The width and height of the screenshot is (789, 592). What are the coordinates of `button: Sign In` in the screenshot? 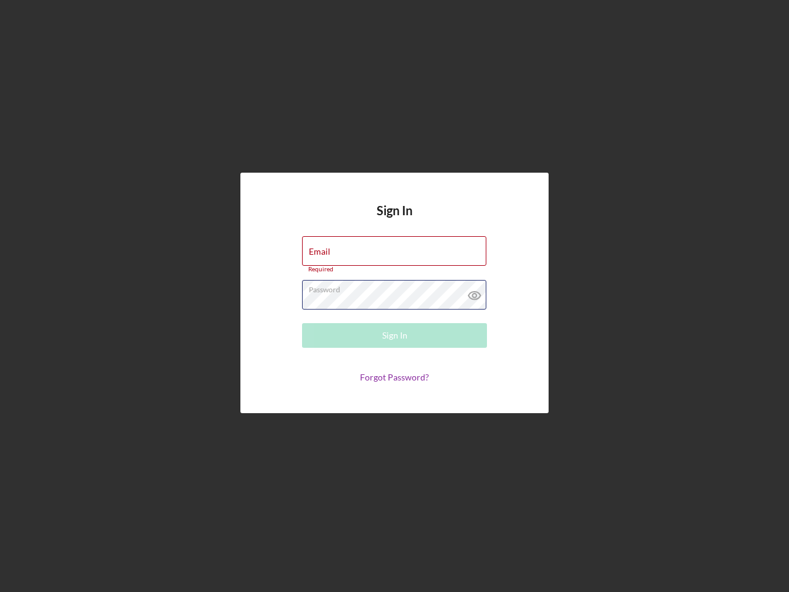 It's located at (394, 335).